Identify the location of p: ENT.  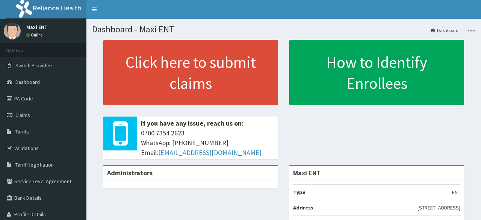
(456, 192).